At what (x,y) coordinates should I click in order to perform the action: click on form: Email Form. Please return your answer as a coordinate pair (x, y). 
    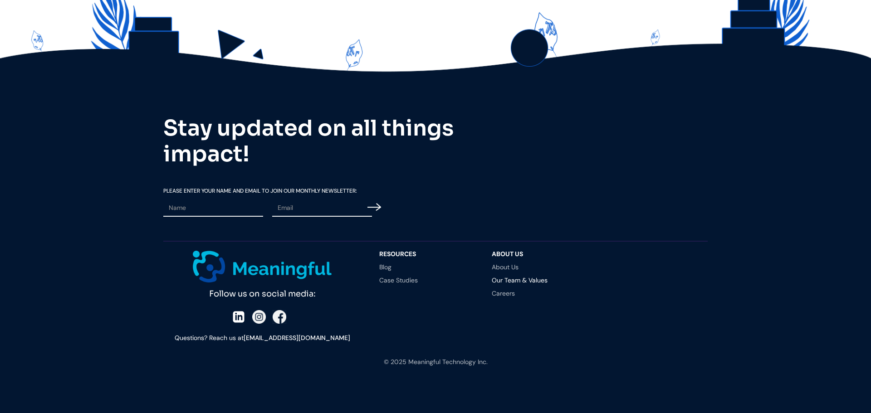
    Looking at the image, I should click on (272, 204).